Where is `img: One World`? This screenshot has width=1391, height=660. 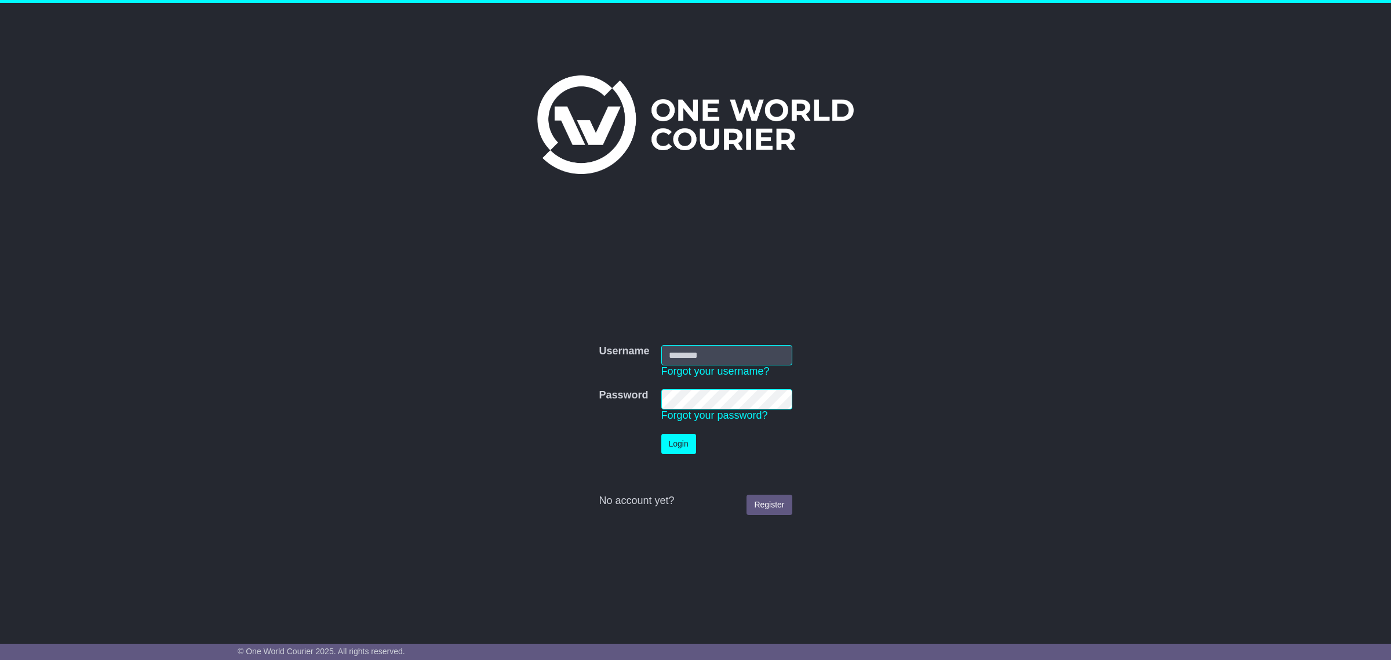 img: One World is located at coordinates (696, 125).